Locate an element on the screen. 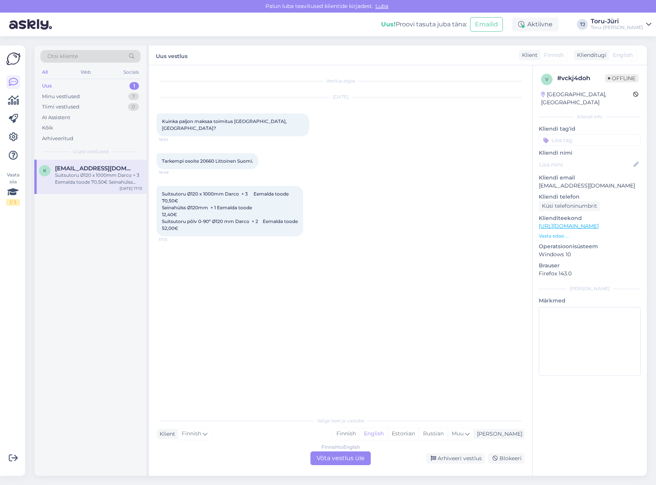  span: Suitsutoru Ø120 x 1000mm Darco × 3 Eemalda toode 70,50€ Seinahülss Ø120mm × 1 Eemalda toode 12,40... is located at coordinates (230, 211).